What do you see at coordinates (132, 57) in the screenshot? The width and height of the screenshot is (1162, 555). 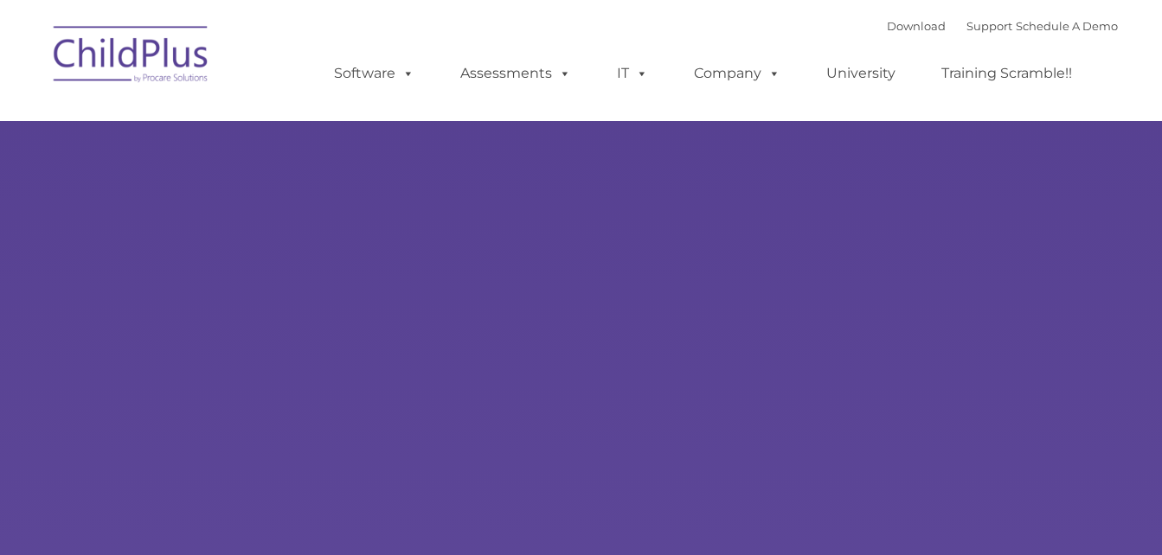 I see `img: ChildPlus by Procare Solutions` at bounding box center [132, 57].